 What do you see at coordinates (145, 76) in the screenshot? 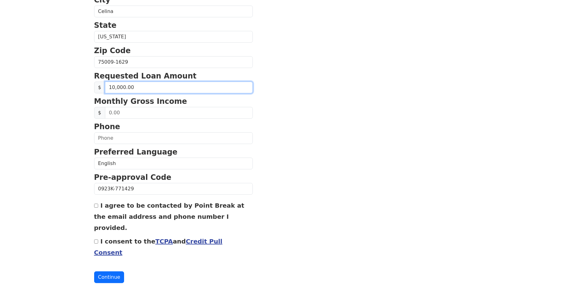
I see `strong: Requested Loan Amount` at bounding box center [145, 76].